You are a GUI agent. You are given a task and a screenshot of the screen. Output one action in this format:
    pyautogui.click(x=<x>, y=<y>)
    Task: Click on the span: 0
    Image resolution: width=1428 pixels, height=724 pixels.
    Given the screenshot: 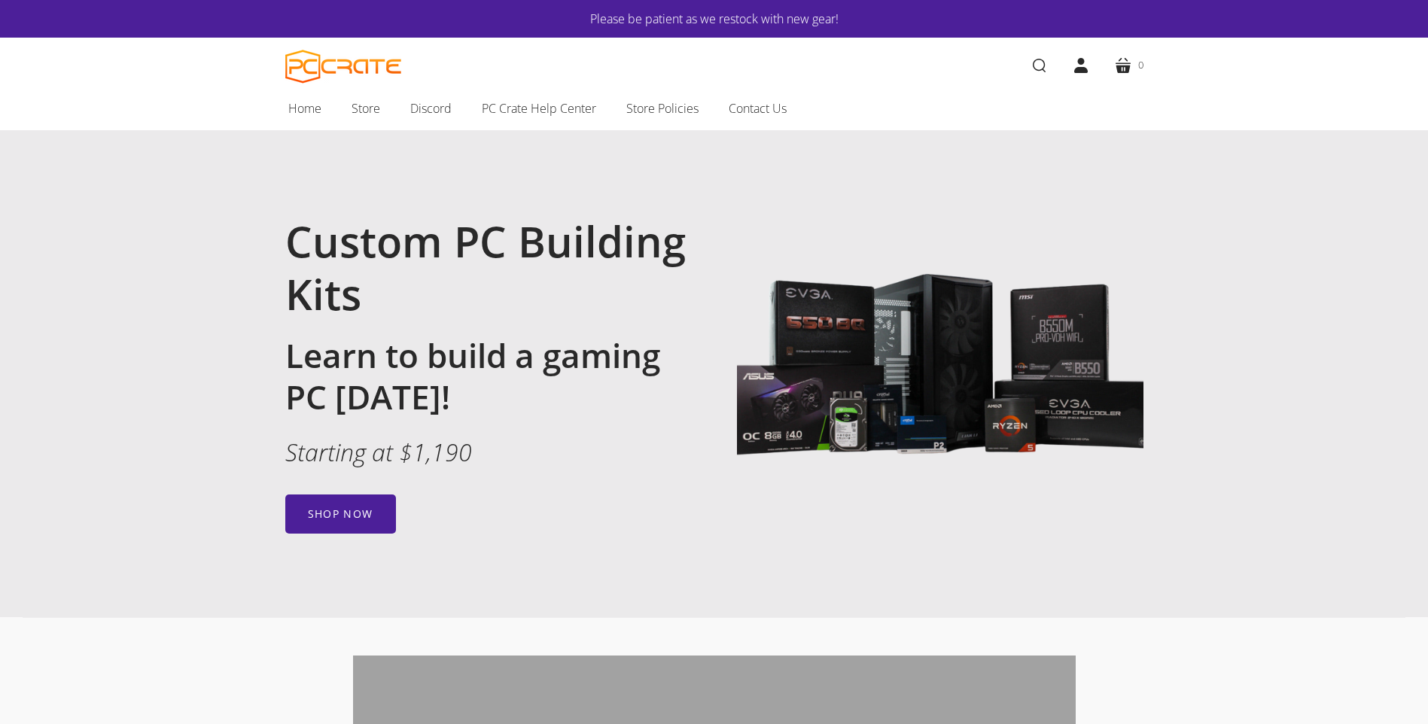 What is the action you would take?
    pyautogui.click(x=1140, y=65)
    